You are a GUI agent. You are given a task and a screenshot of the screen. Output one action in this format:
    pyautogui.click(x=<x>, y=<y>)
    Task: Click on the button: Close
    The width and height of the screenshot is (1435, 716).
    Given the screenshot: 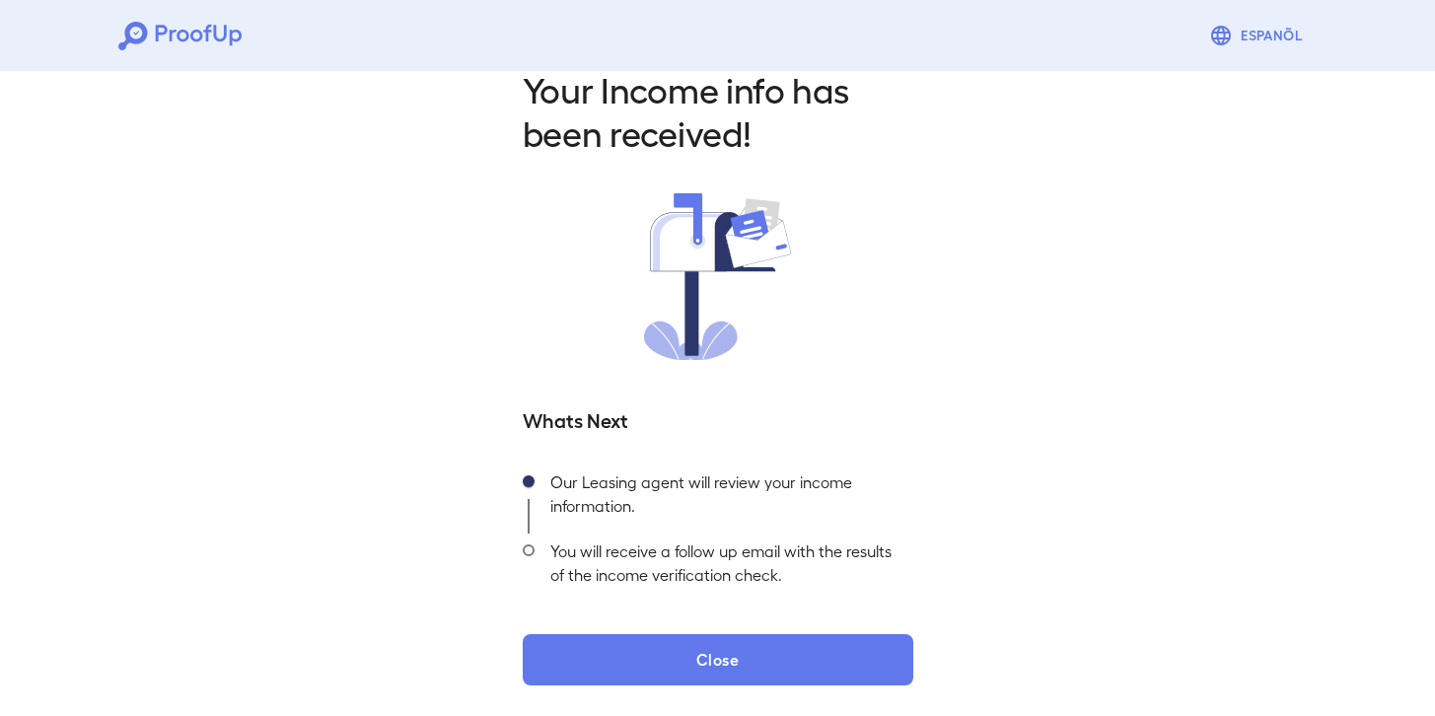 What is the action you would take?
    pyautogui.click(x=718, y=660)
    